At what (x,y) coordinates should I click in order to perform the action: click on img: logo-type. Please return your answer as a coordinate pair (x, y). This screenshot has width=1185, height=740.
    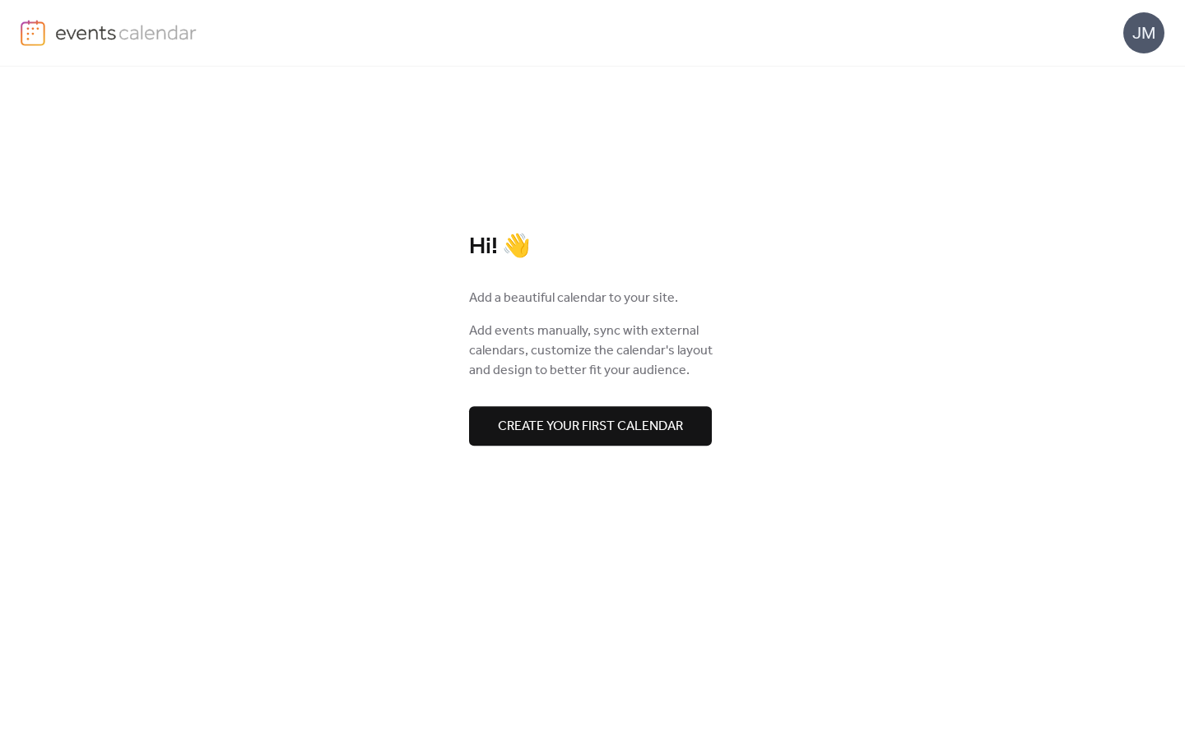
    Looking at the image, I should click on (126, 32).